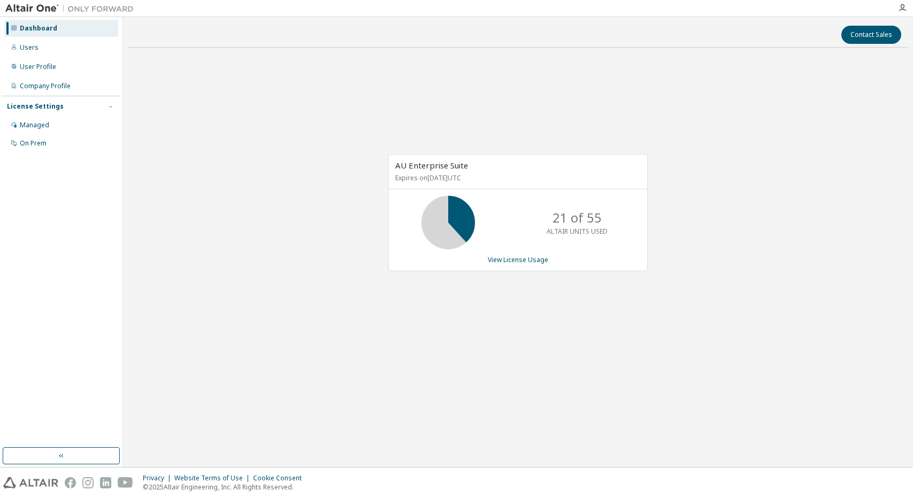 This screenshot has height=498, width=913. Describe the element at coordinates (432, 165) in the screenshot. I see `span: AU Enterprise Suite` at that location.